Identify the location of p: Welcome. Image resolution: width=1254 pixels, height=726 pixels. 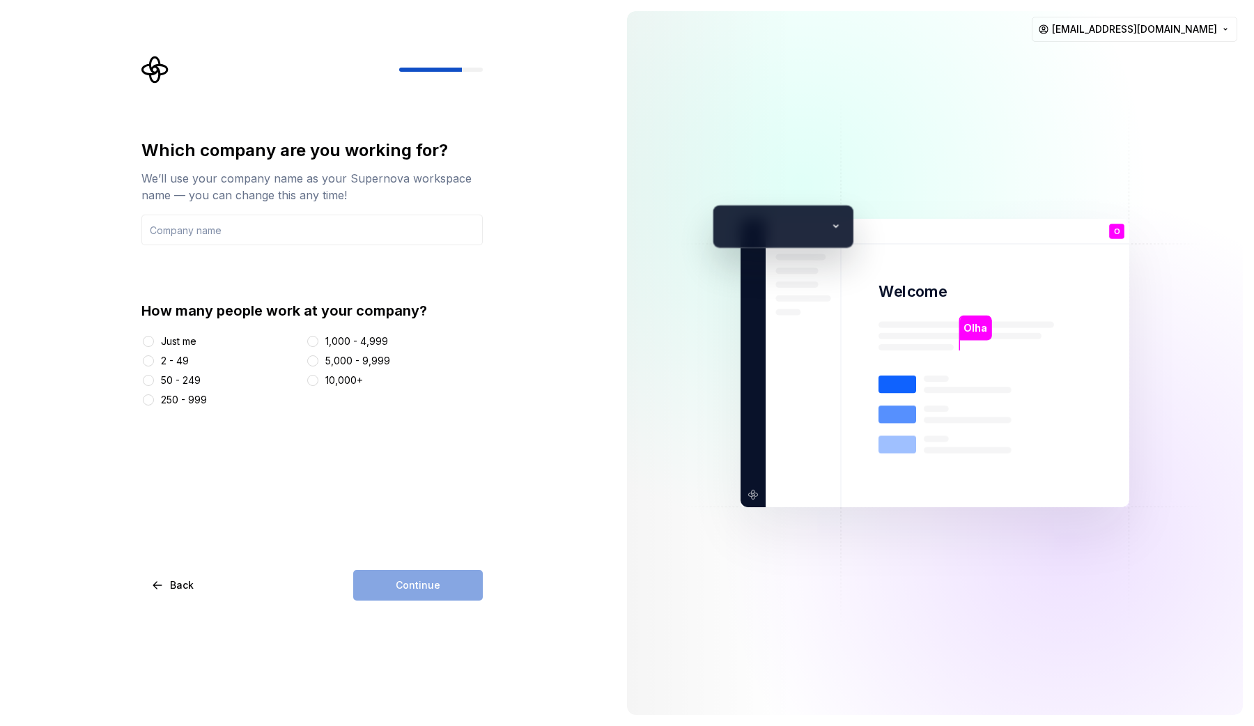
(913, 291).